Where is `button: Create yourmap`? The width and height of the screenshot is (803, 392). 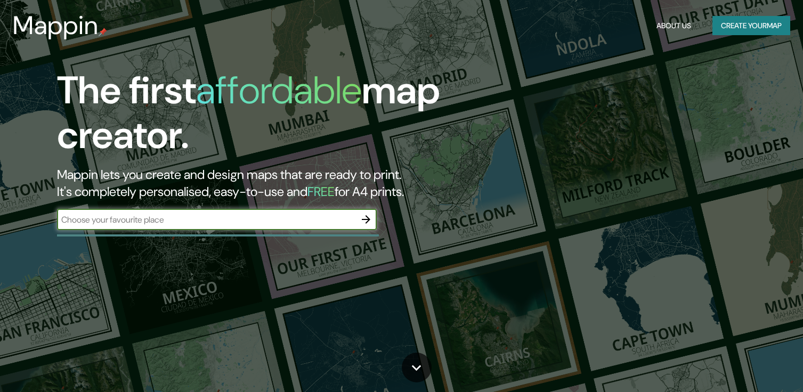 button: Create yourmap is located at coordinates (751, 26).